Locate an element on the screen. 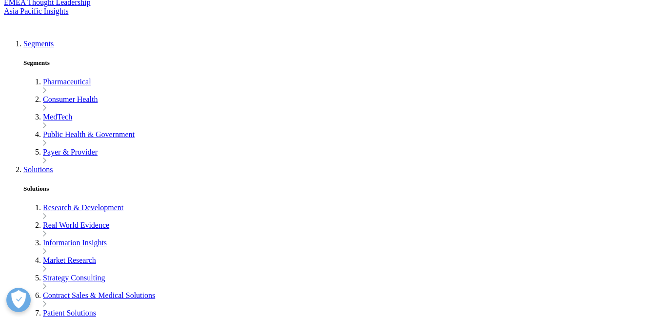 This screenshot has height=317, width=655. h5: Solutions is located at coordinates (337, 189).